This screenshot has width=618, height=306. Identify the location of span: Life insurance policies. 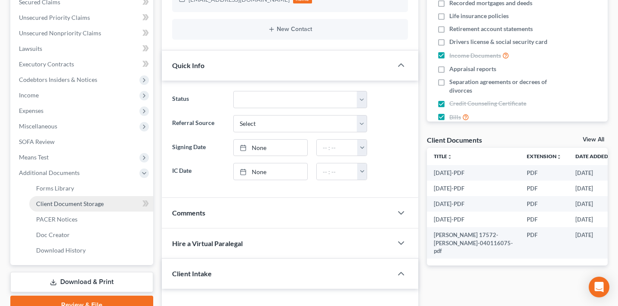
(479, 16).